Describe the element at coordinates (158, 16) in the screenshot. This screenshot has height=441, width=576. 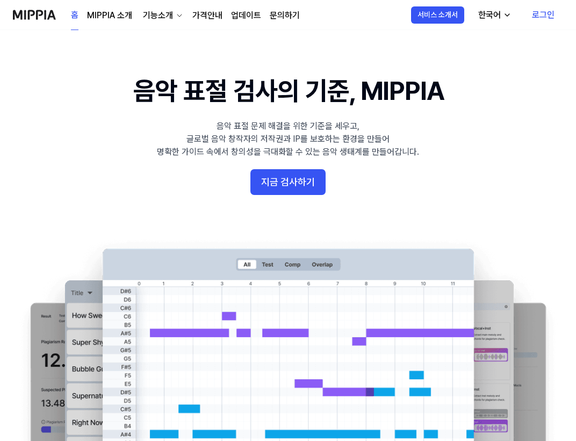
I see `div: 기능소개` at that location.